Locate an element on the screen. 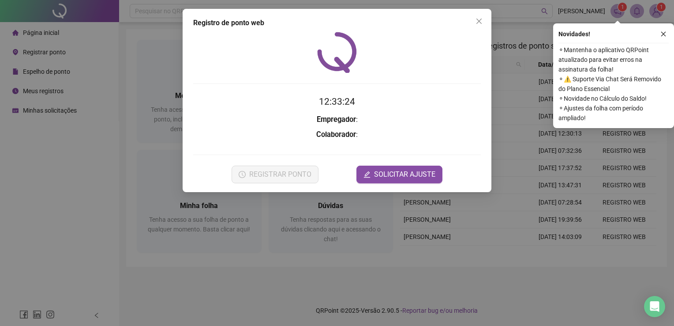 This screenshot has height=326, width=674. button: REGISTRAR PONTO is located at coordinates (275, 174).